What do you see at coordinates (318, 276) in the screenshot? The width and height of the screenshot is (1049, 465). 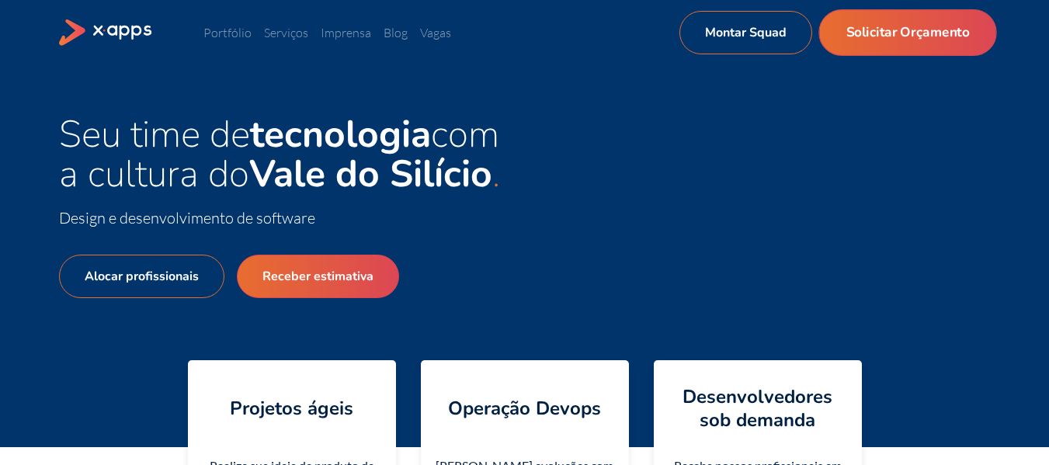 I see `a: Receber estimativa` at bounding box center [318, 276].